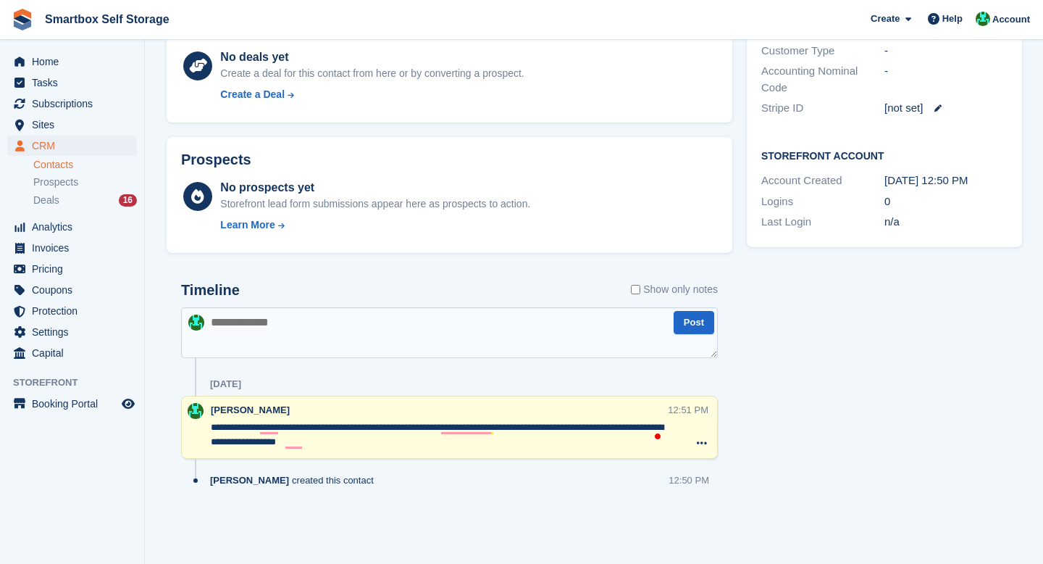 This screenshot has height=564, width=1043. I want to click on span: Tasks, so click(75, 83).